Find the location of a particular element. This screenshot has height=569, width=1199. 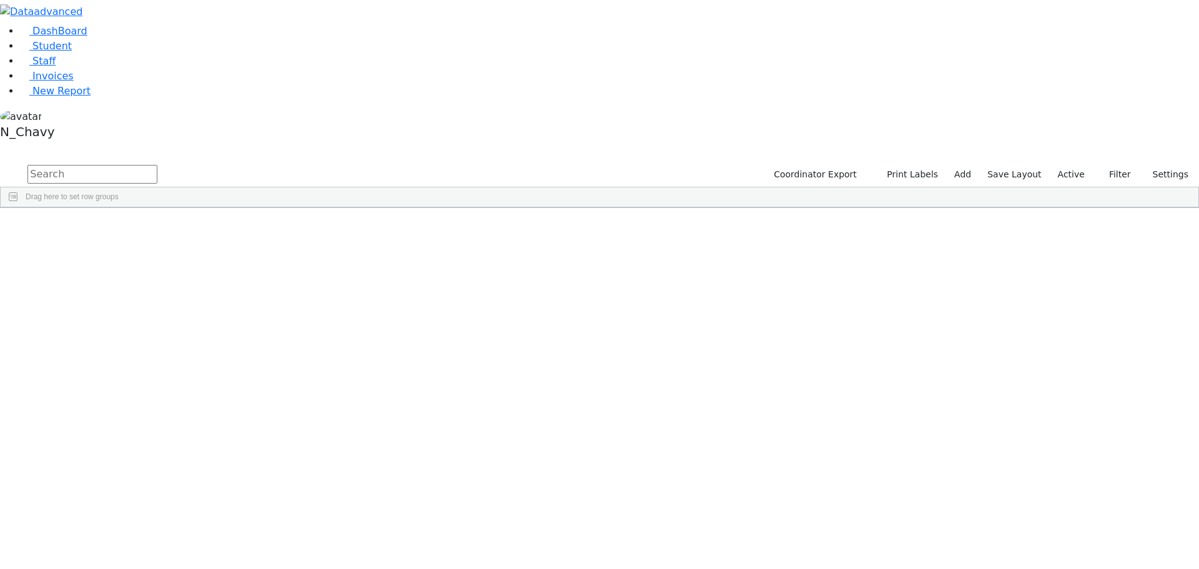

span: Drag here to set row groups is located at coordinates (72, 197).